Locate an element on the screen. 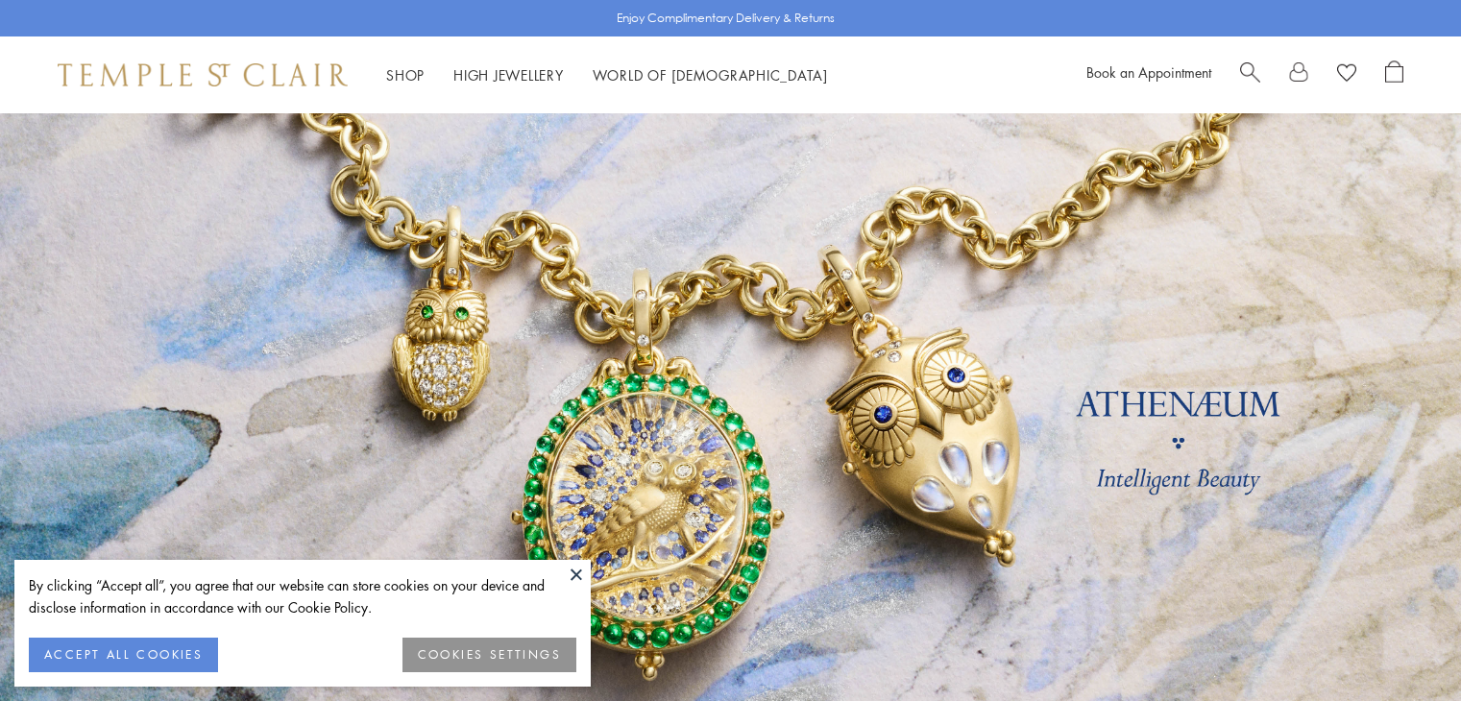  a: Open Shopping Bag is located at coordinates (1394, 75).